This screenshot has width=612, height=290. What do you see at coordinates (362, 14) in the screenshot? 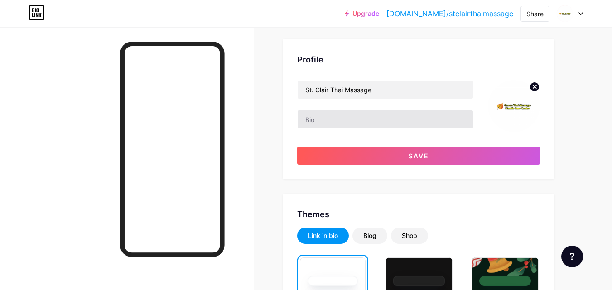
I see `a: Upgrade` at bounding box center [362, 14].